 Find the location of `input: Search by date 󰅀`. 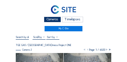

input: Search by date 󰅀 is located at coordinates (22, 37).